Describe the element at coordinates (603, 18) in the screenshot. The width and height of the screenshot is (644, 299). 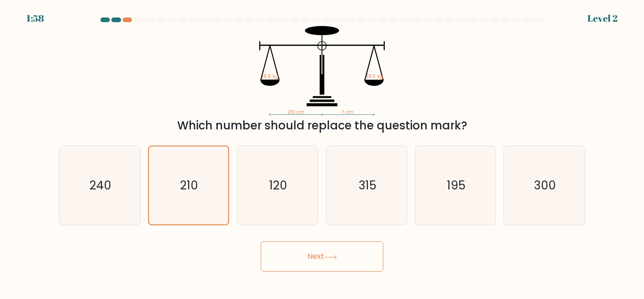
I see `div: Level 2` at that location.